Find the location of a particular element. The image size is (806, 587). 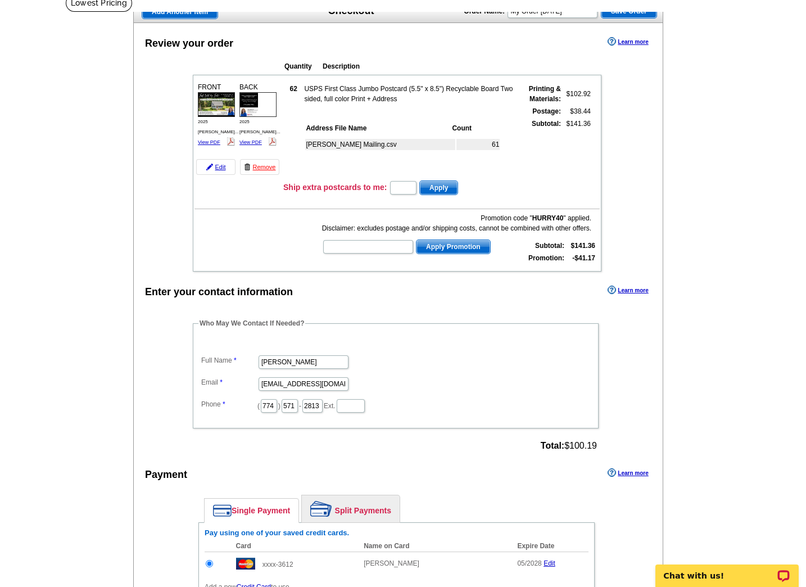

td: $38.44 is located at coordinates (577, 111).